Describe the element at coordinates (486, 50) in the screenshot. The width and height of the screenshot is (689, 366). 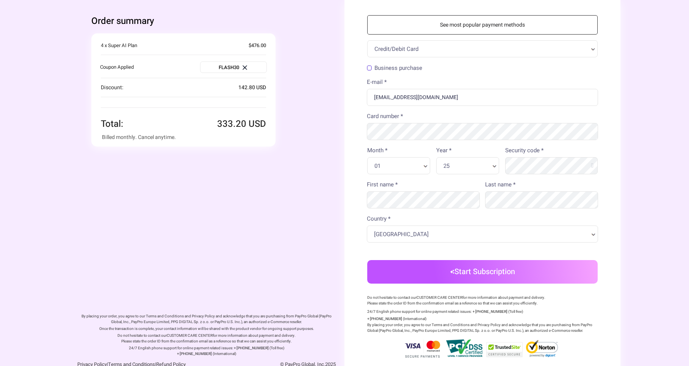
I see `a: Credit/Debit Card` at that location.